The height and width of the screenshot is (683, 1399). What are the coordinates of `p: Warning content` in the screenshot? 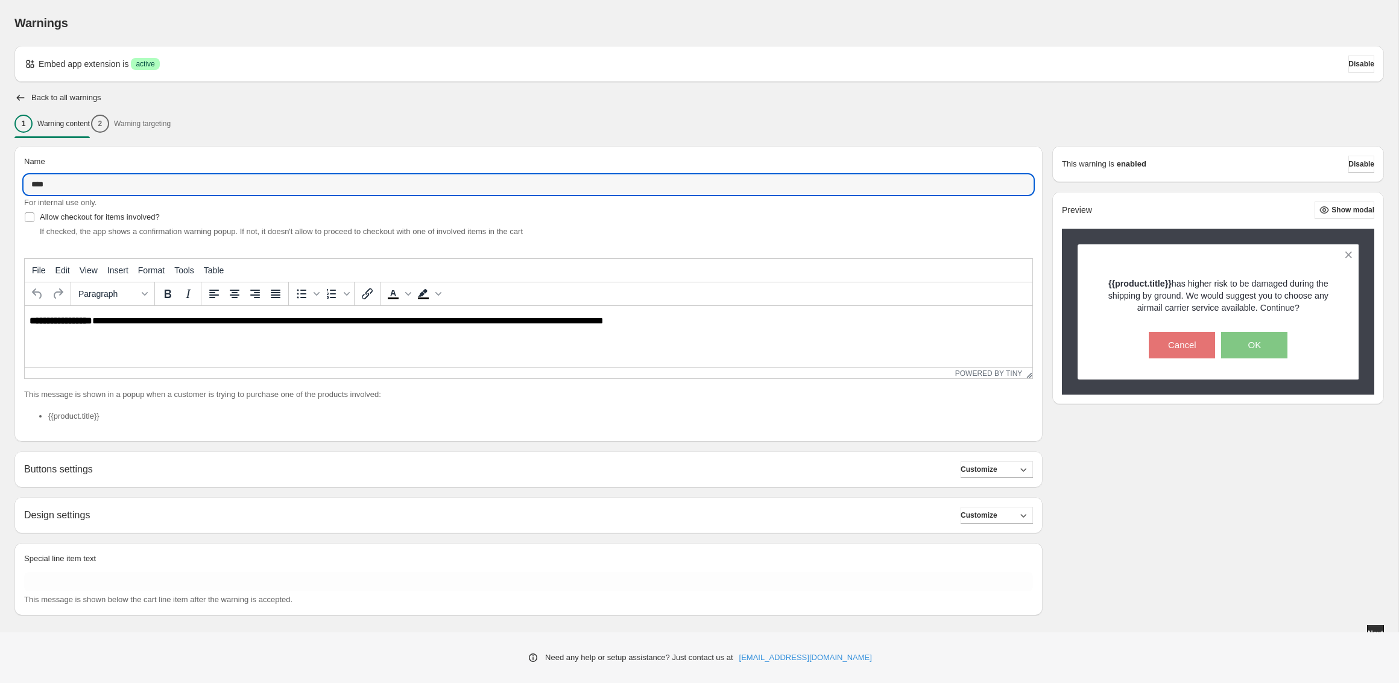 It's located at (63, 124).